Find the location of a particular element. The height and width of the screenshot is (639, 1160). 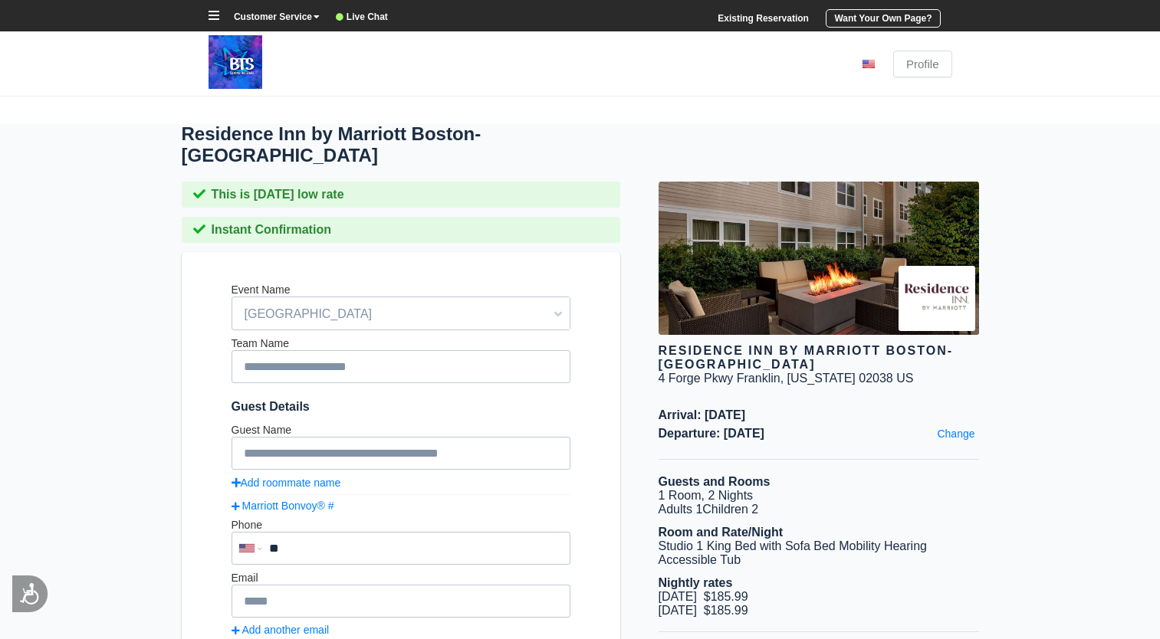

label: Team Name is located at coordinates (260, 343).